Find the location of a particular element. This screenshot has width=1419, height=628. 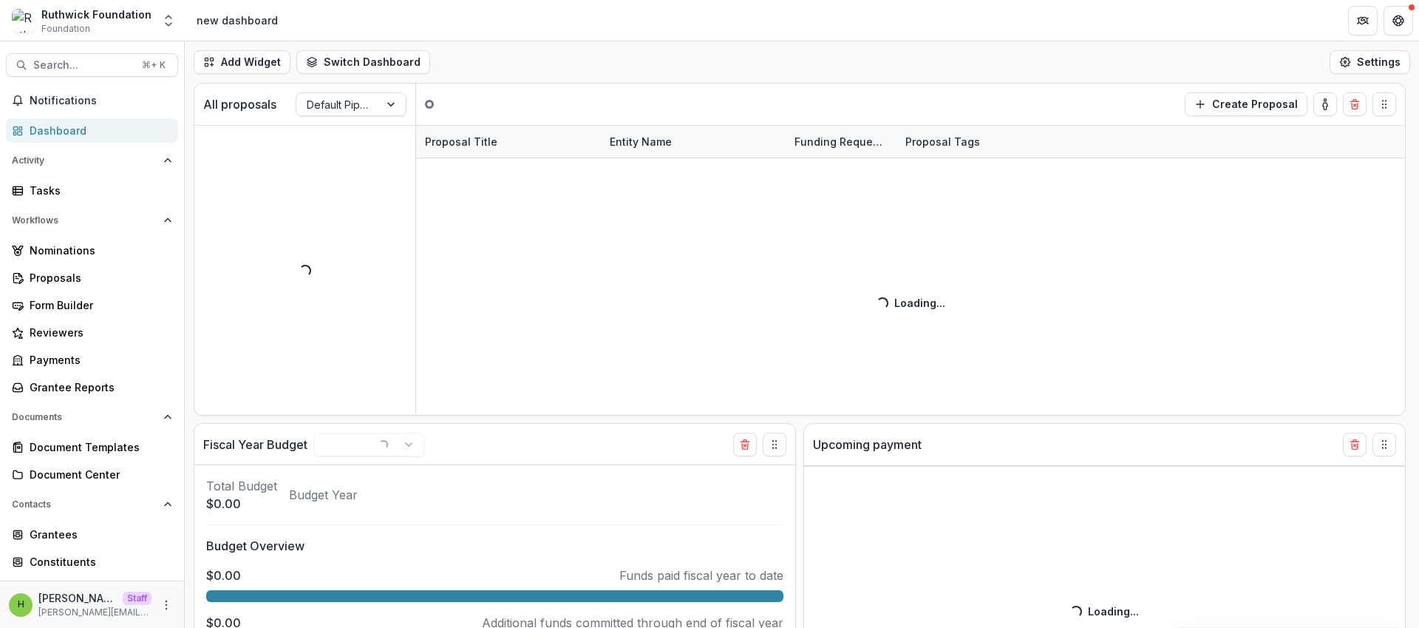

p: Upcoming payment is located at coordinates (867, 444).